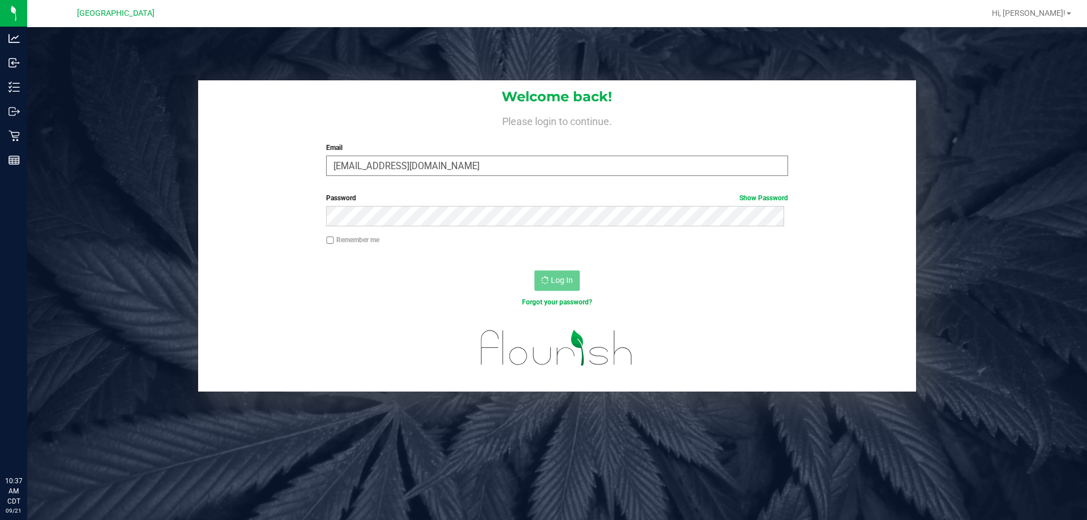 Image resolution: width=1087 pixels, height=520 pixels. I want to click on label: Email, so click(556, 148).